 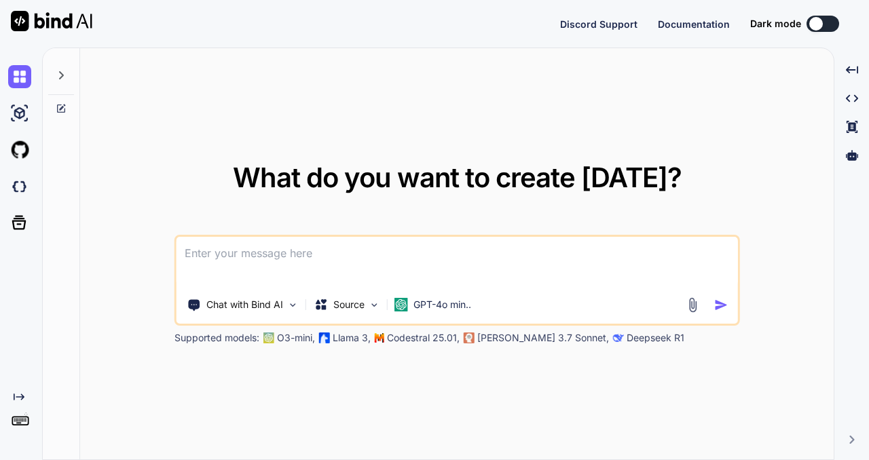 What do you see at coordinates (694, 24) in the screenshot?
I see `button: Documentation` at bounding box center [694, 24].